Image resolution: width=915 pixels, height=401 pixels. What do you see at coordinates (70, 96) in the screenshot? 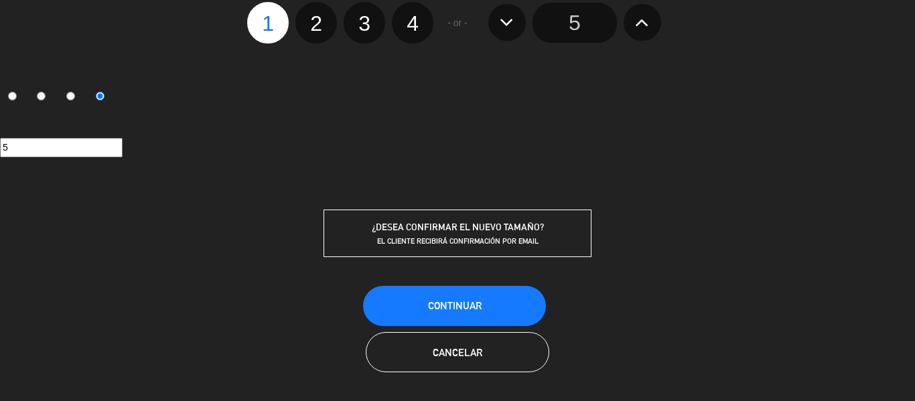
I see `input: 3` at bounding box center [70, 96].